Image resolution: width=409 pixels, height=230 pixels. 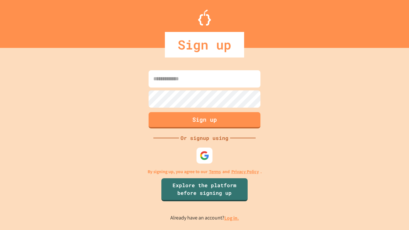 What do you see at coordinates (205, 172) in the screenshot?
I see `p: By signing up, you agree to our and .` at bounding box center [205, 172].